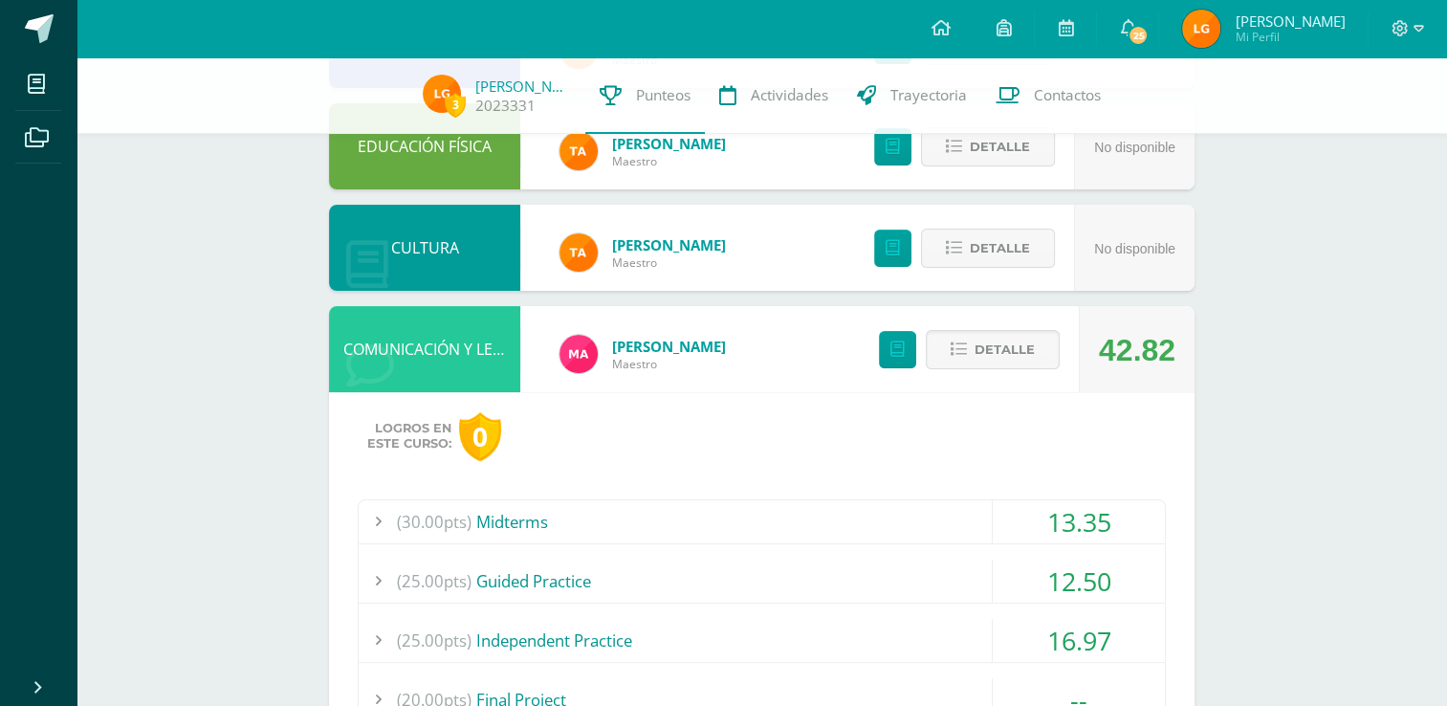 This screenshot has height=706, width=1447. Describe the element at coordinates (761, 521) in the screenshot. I see `div: Midterms` at that location.